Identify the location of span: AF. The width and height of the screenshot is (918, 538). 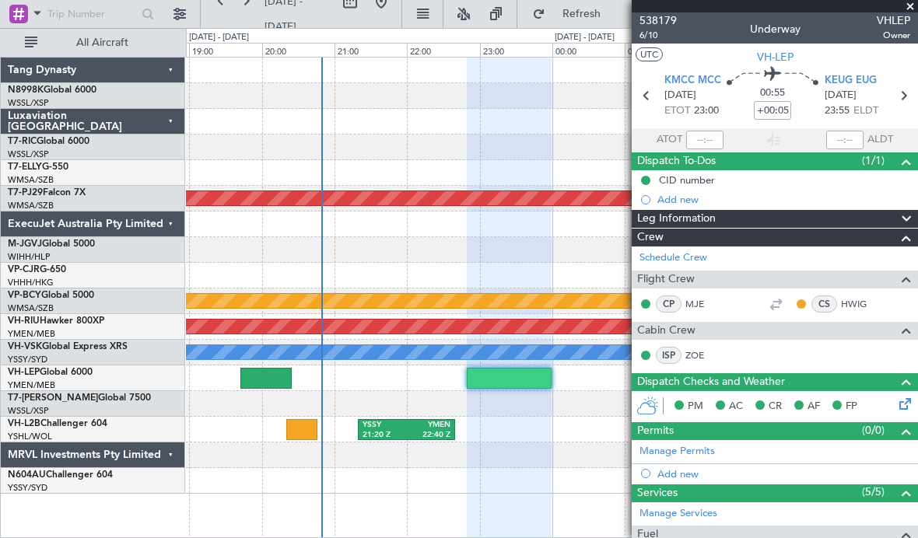
(814, 407).